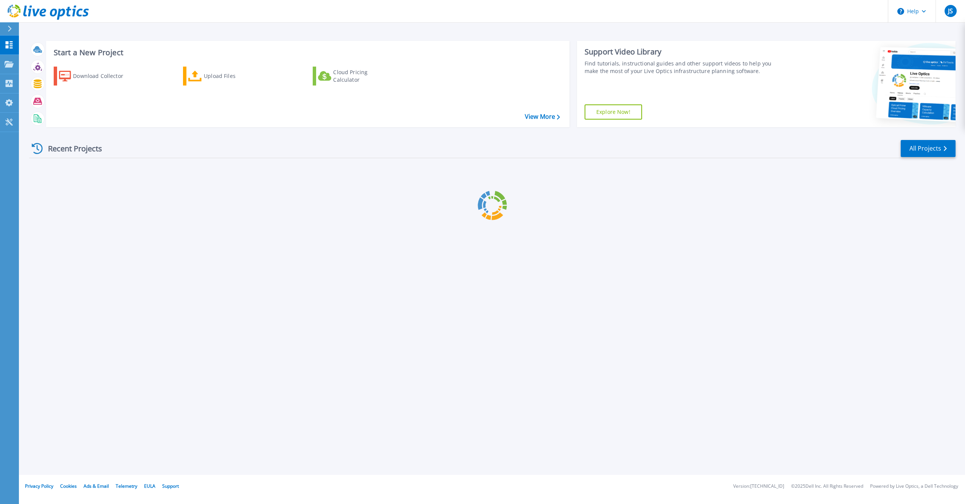 Image resolution: width=965 pixels, height=504 pixels. What do you see at coordinates (355, 76) in the screenshot?
I see `a: Cloud Pricing Calculator` at bounding box center [355, 76].